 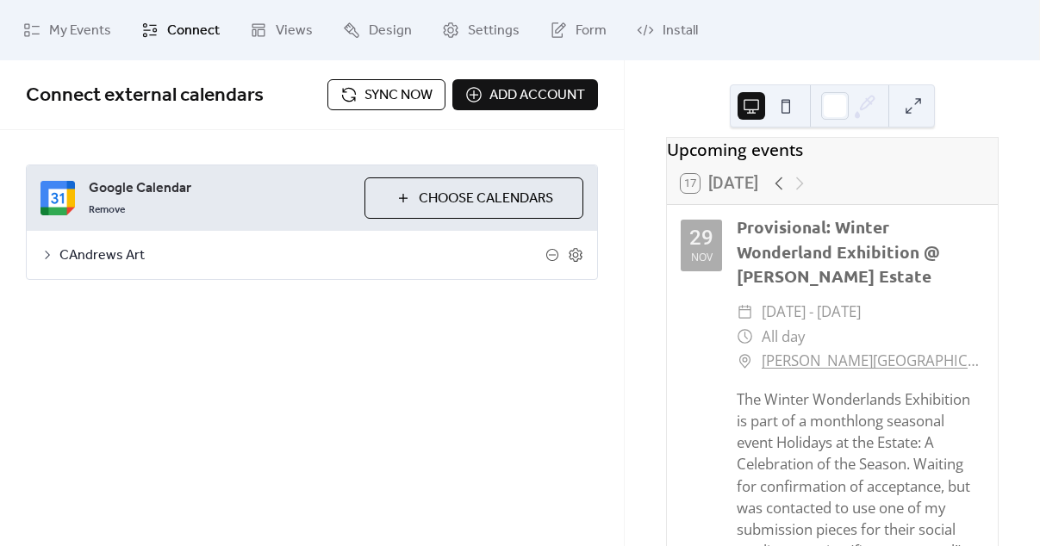 I want to click on button: Add account, so click(x=525, y=95).